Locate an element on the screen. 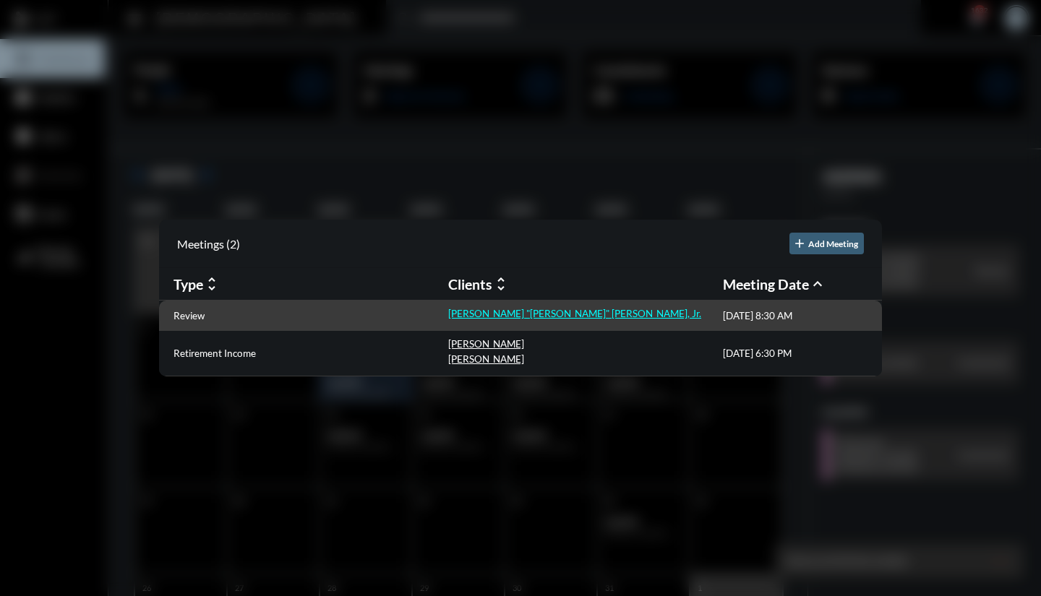 This screenshot has height=596, width=1041. h2: Meeting Date is located at coordinates (766, 284).